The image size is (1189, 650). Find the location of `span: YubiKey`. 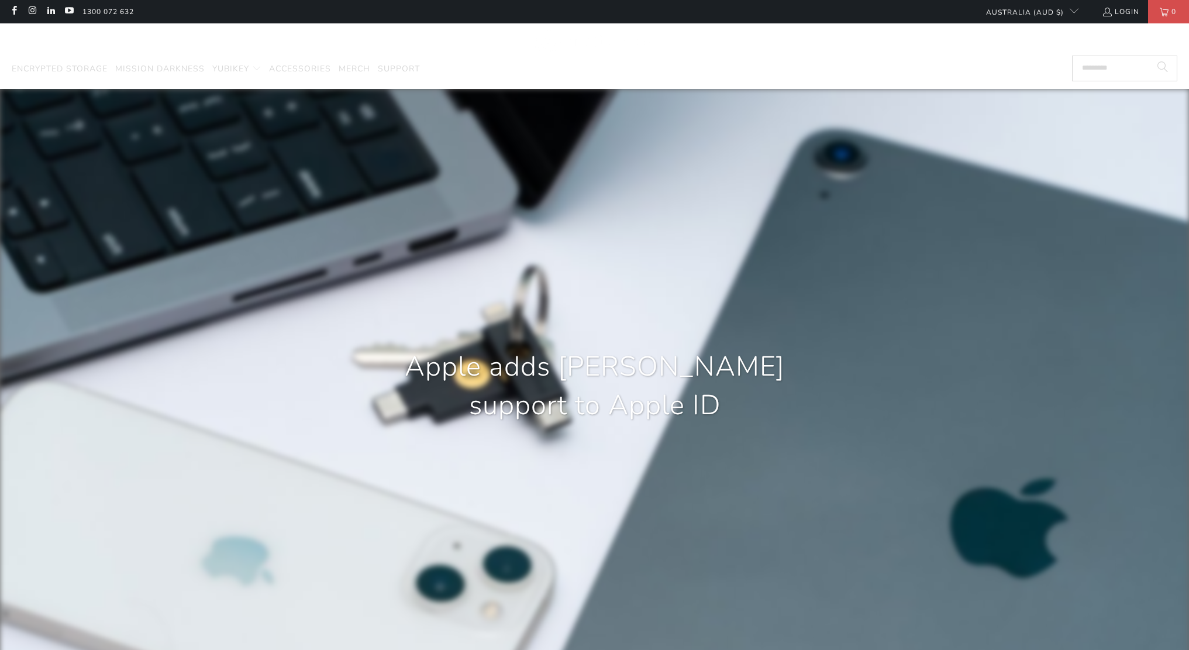

span: YubiKey is located at coordinates (230, 68).